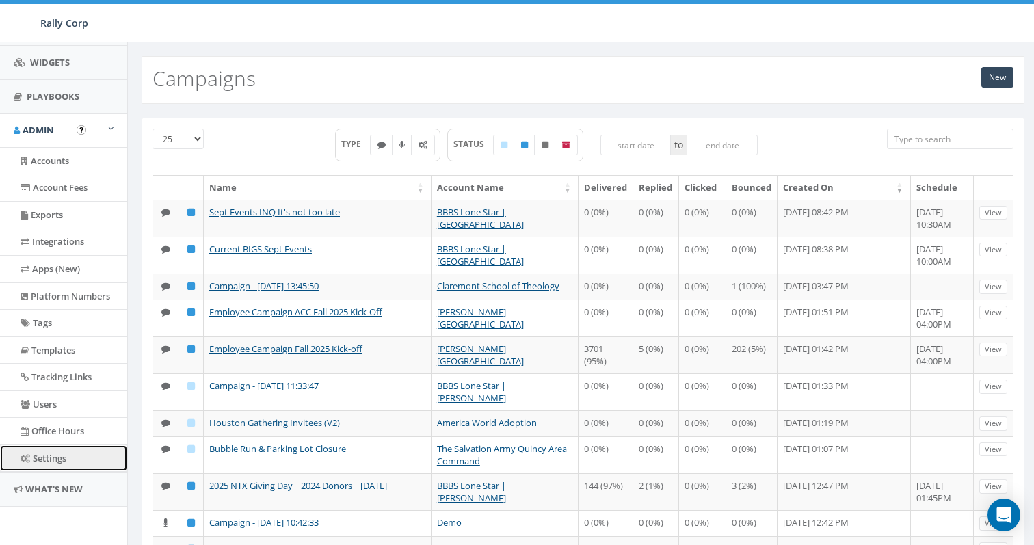  I want to click on th: Created On: activate to sort column ascending, so click(844, 187).